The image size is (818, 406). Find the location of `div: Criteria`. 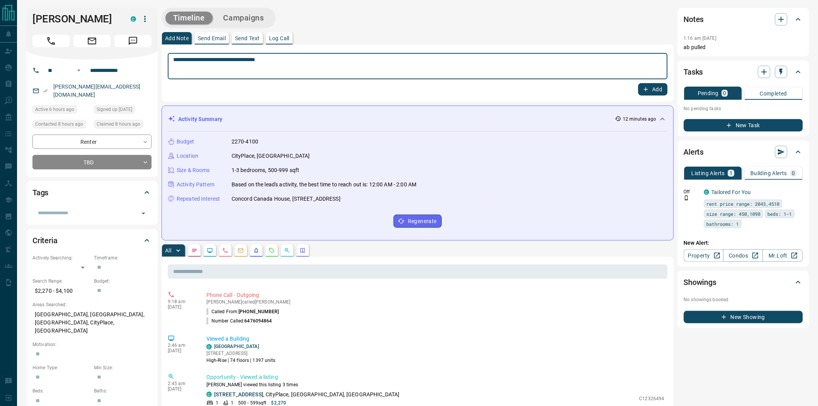

div: Criteria is located at coordinates (92, 240).